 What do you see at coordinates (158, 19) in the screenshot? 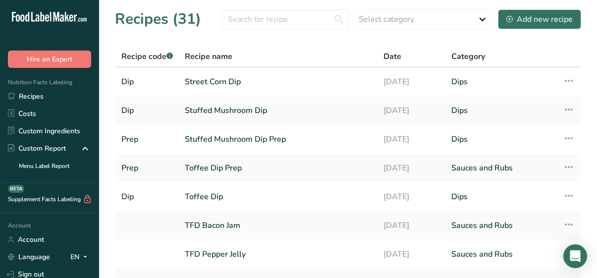
I see `h1: Recipes (31)` at bounding box center [158, 19].